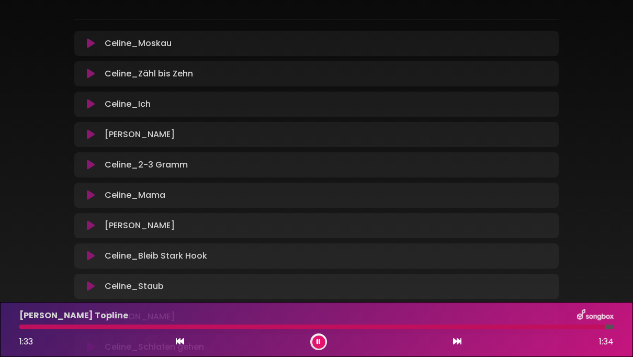  I want to click on span: 1:34, so click(606, 341).